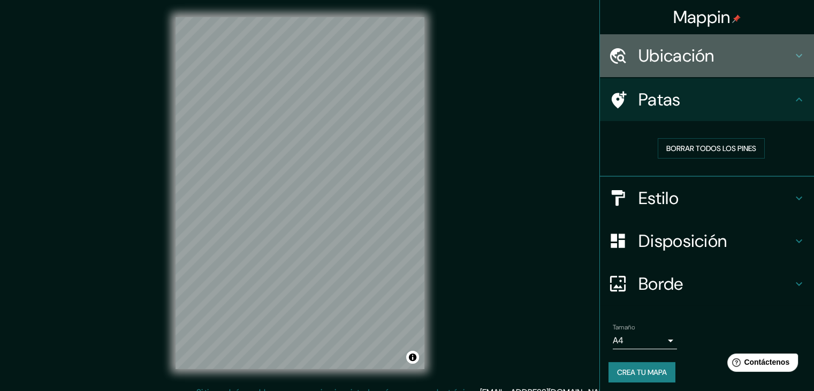 This screenshot has width=814, height=391. What do you see at coordinates (707, 198) in the screenshot?
I see `div: Estilo` at bounding box center [707, 198].